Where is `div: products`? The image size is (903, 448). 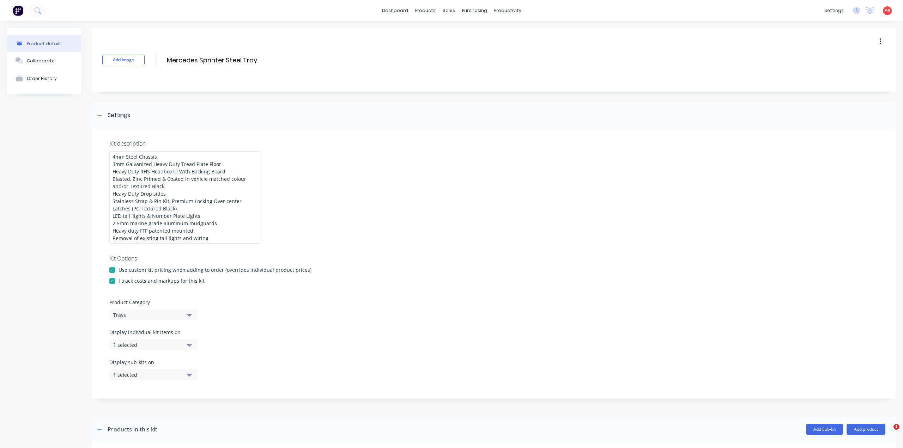
div: products is located at coordinates (425, 11).